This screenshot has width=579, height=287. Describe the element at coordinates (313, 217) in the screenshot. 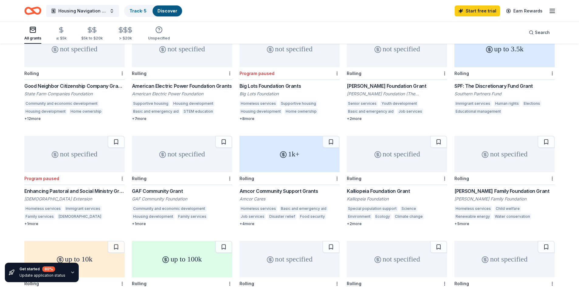

I see `div: Food security` at that location.